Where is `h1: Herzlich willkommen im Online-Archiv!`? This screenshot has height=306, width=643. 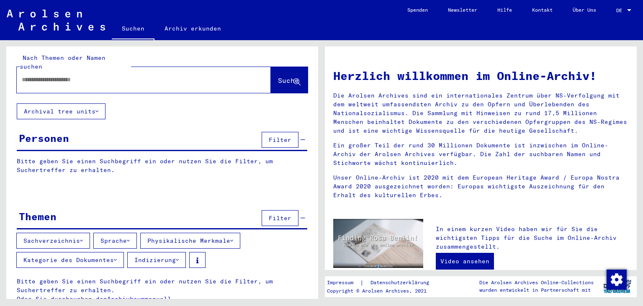 h1: Herzlich willkommen im Online-Archiv! is located at coordinates (481, 76).